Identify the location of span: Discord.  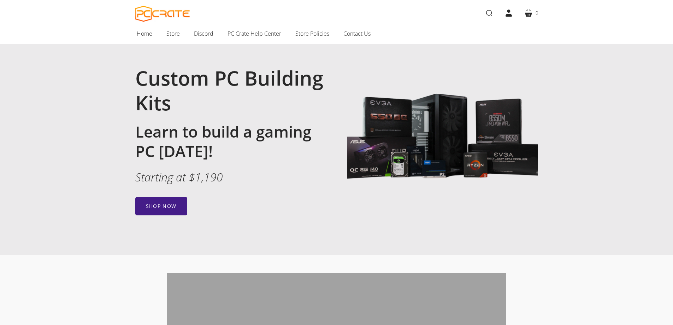
(204, 34).